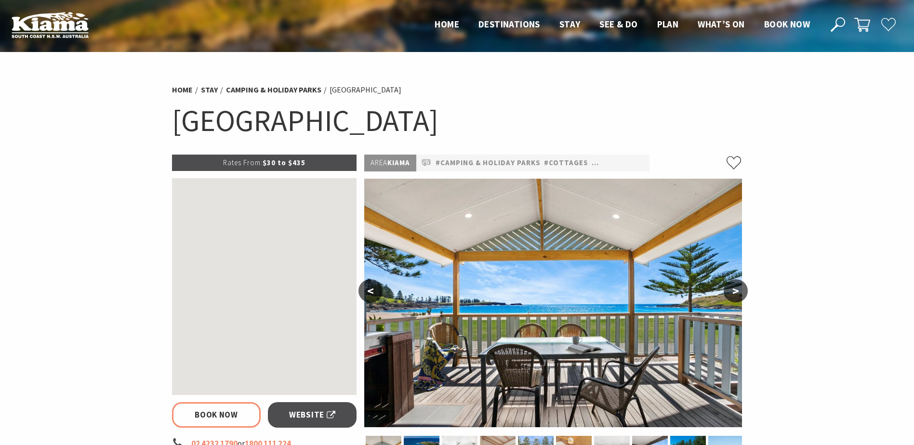 Image resolution: width=914 pixels, height=445 pixels. I want to click on p: $30 to $435, so click(264, 163).